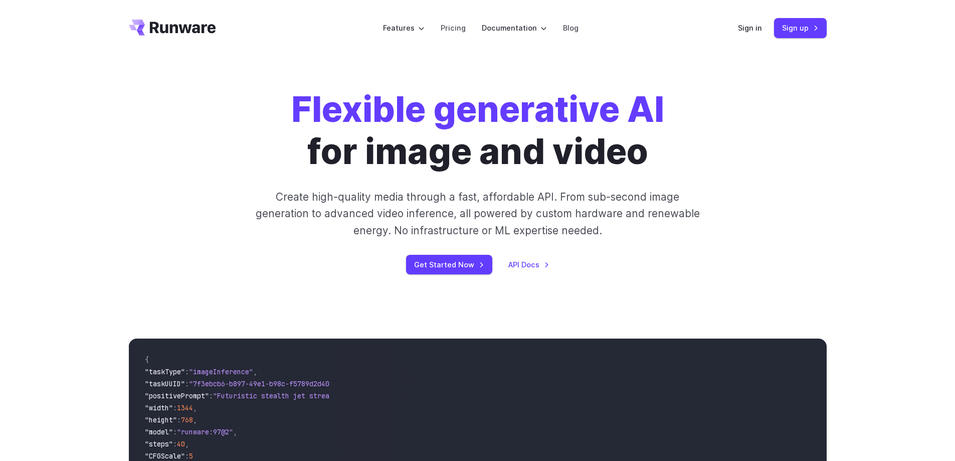 Image resolution: width=955 pixels, height=461 pixels. Describe the element at coordinates (800, 28) in the screenshot. I see `a: Sign up` at that location.